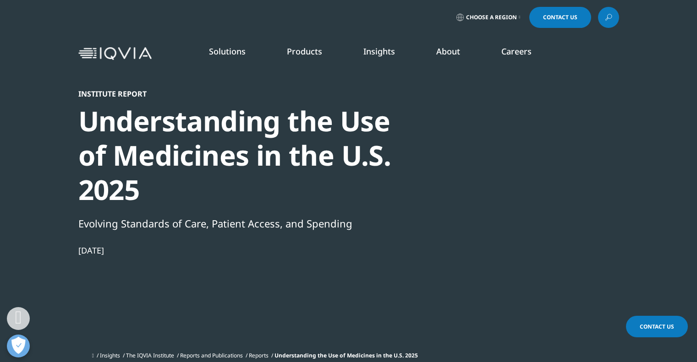 The image size is (697, 362). I want to click on div: Evolving Standards of Care, Patient Access, and Spending, so click(235, 224).